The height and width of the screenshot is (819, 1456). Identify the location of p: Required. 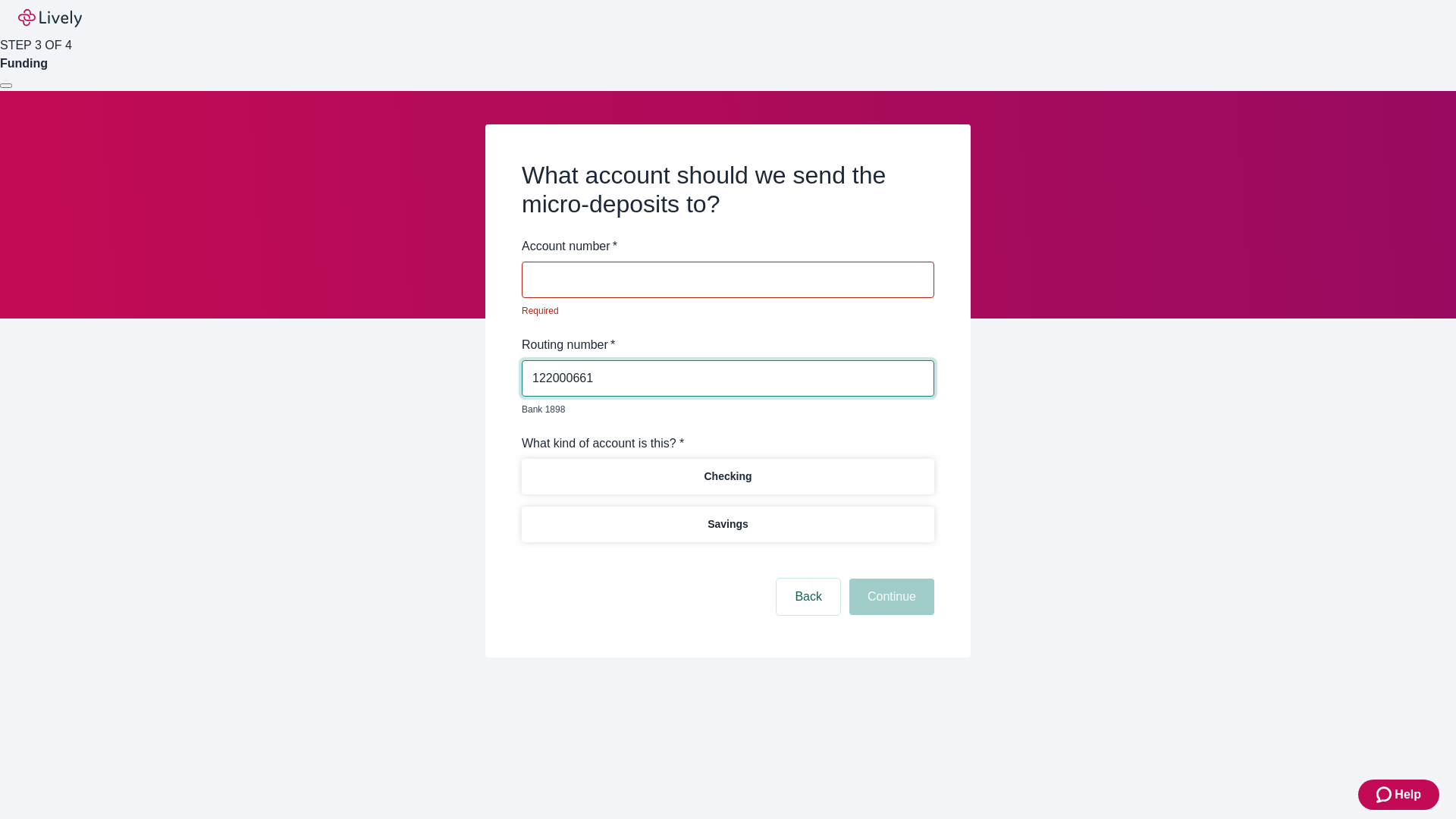
(722, 311).